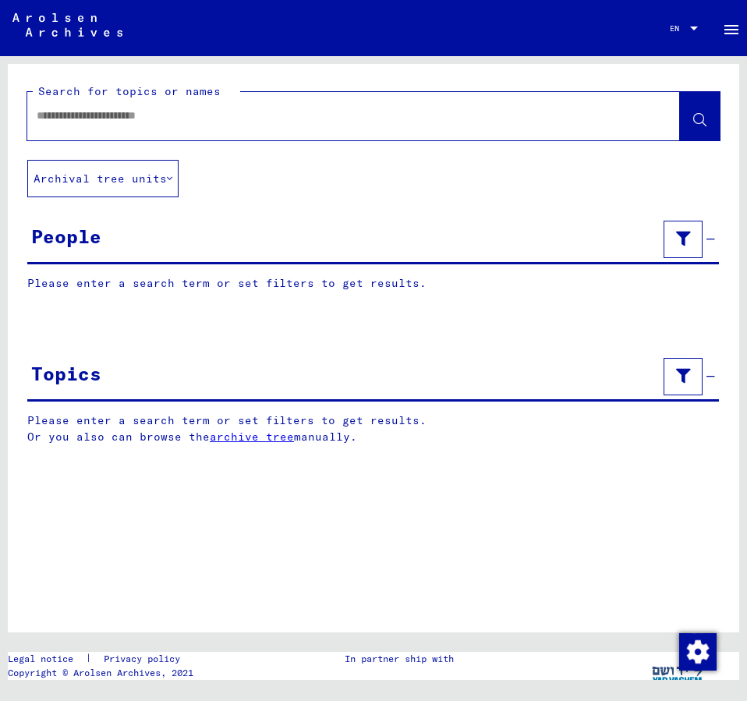 This screenshot has width=747, height=701. I want to click on img: Arolsen_neg.svg, so click(67, 25).